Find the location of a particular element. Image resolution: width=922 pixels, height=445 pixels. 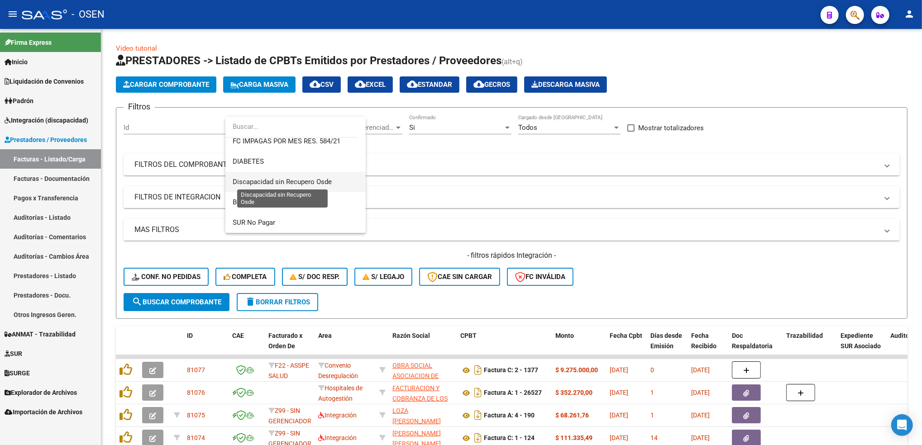

div: Open Intercom Messenger is located at coordinates (902, 426).